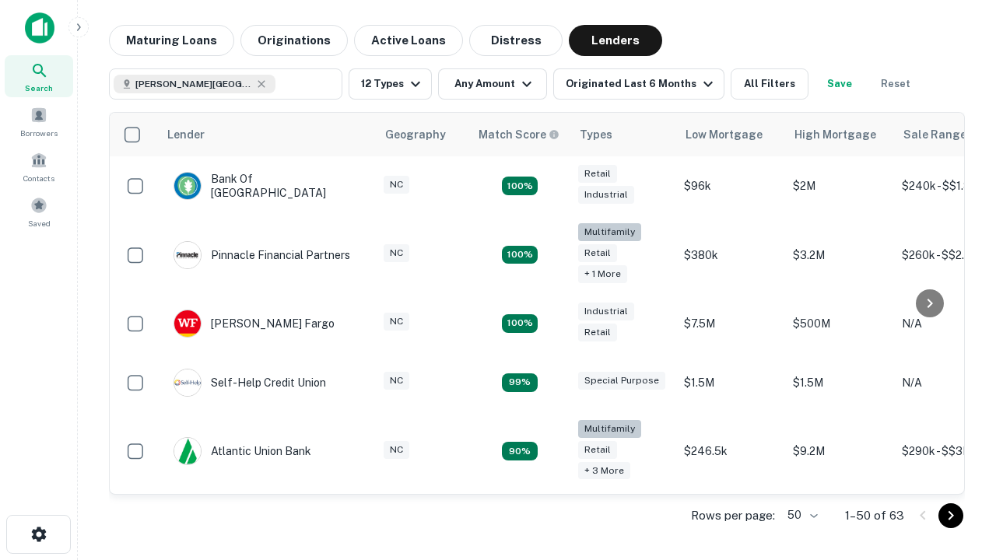 Image resolution: width=996 pixels, height=560 pixels. Describe the element at coordinates (733, 516) in the screenshot. I see `p: Rows per page:` at that location.